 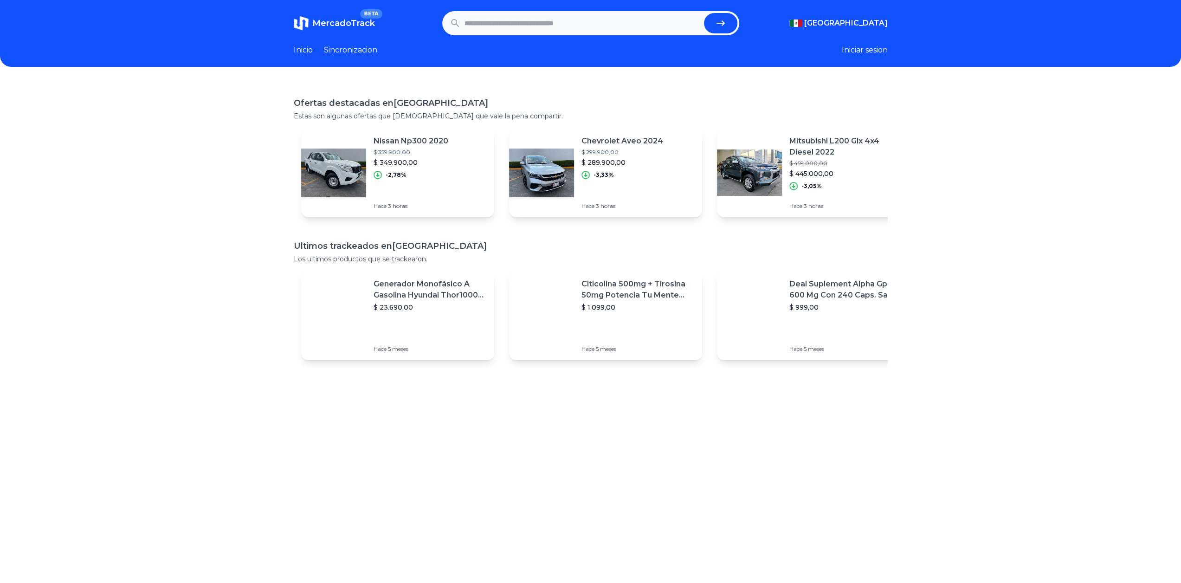 What do you see at coordinates (846, 174) in the screenshot?
I see `p: $ 445.000,00` at bounding box center [846, 174].